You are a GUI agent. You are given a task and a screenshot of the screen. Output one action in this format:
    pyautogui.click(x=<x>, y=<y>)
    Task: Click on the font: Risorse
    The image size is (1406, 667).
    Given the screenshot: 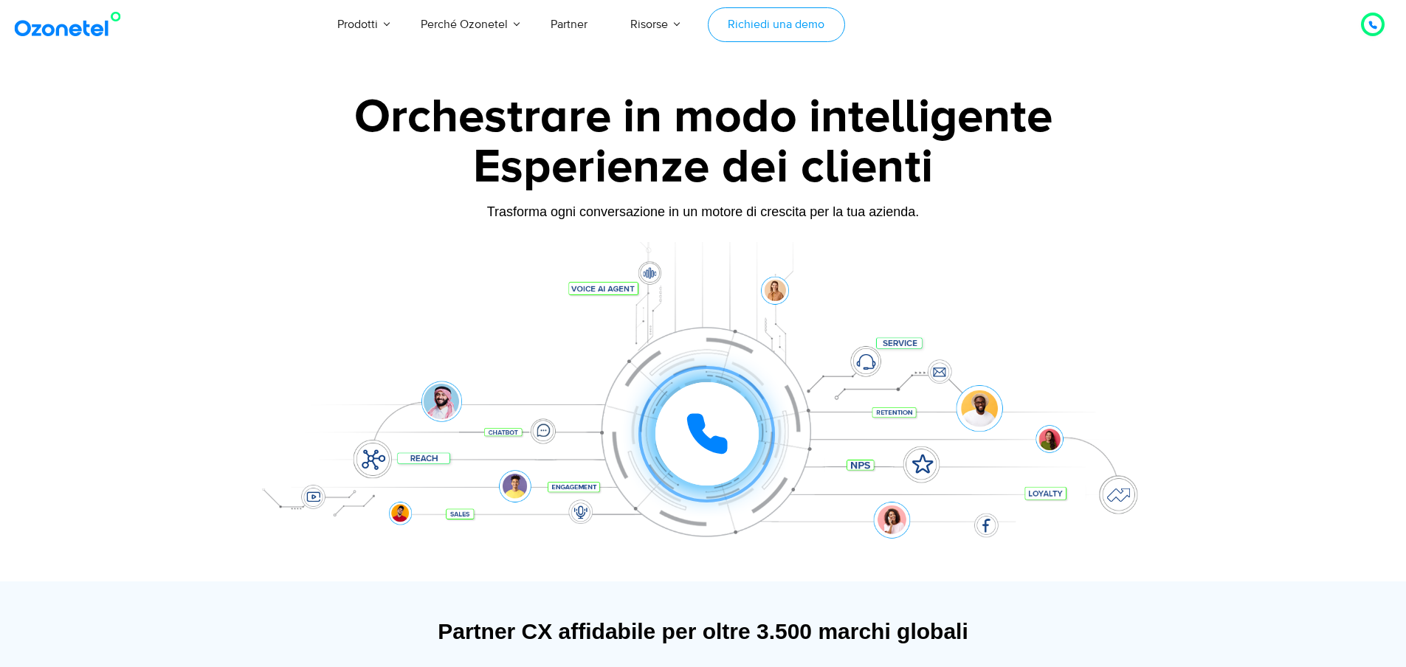 What is the action you would take?
    pyautogui.click(x=649, y=24)
    